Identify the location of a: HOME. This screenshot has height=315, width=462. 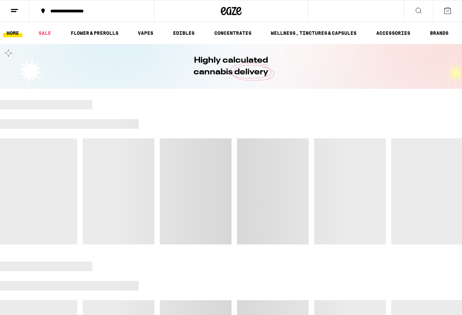
(13, 33).